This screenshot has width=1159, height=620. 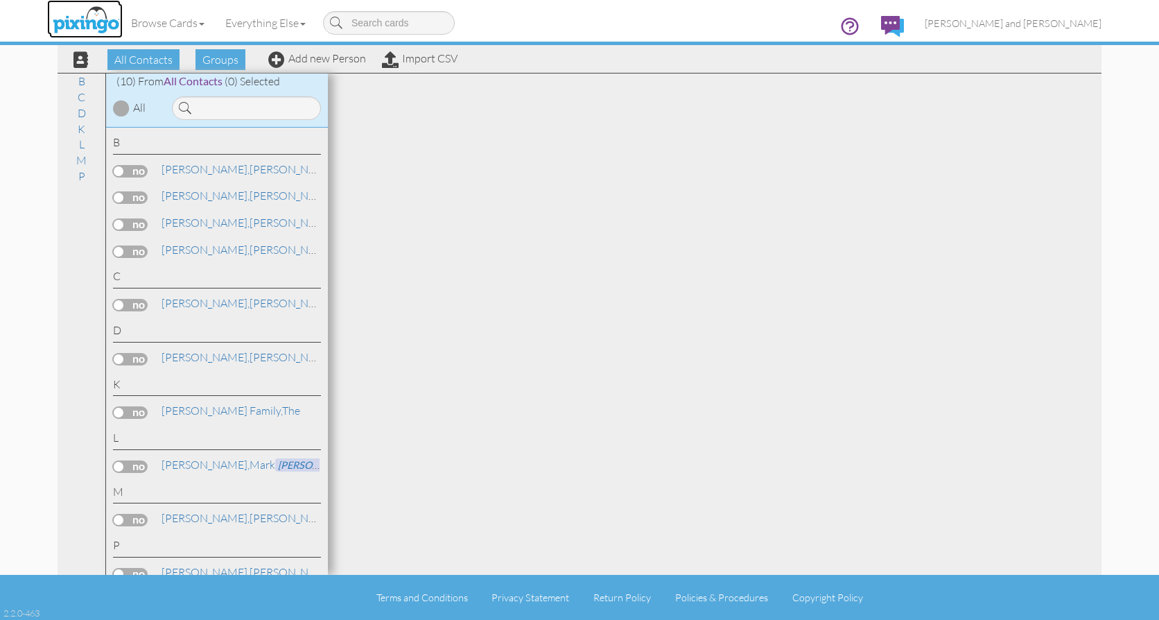 What do you see at coordinates (82, 81) in the screenshot?
I see `a: B` at bounding box center [82, 81].